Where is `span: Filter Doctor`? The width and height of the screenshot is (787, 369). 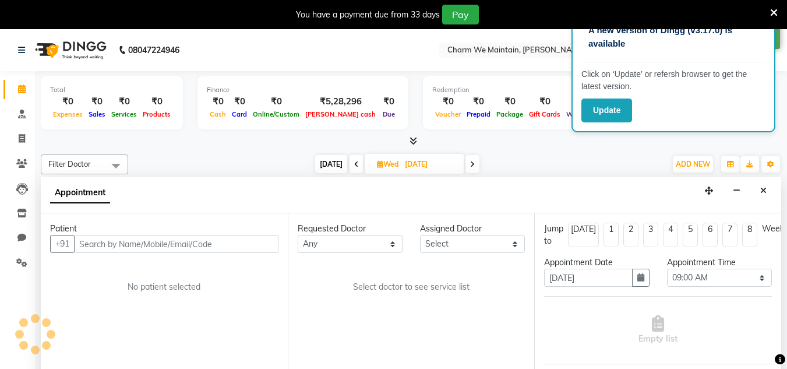 span: Filter Doctor is located at coordinates (69, 164).